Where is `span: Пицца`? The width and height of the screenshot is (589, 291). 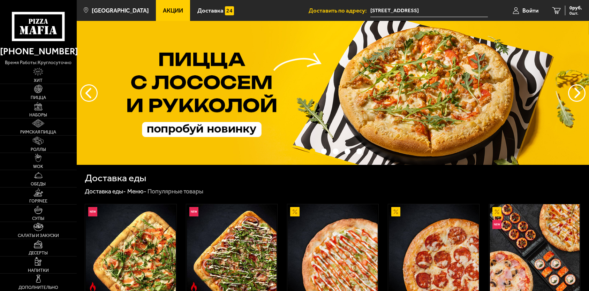 span: Пицца is located at coordinates (38, 98).